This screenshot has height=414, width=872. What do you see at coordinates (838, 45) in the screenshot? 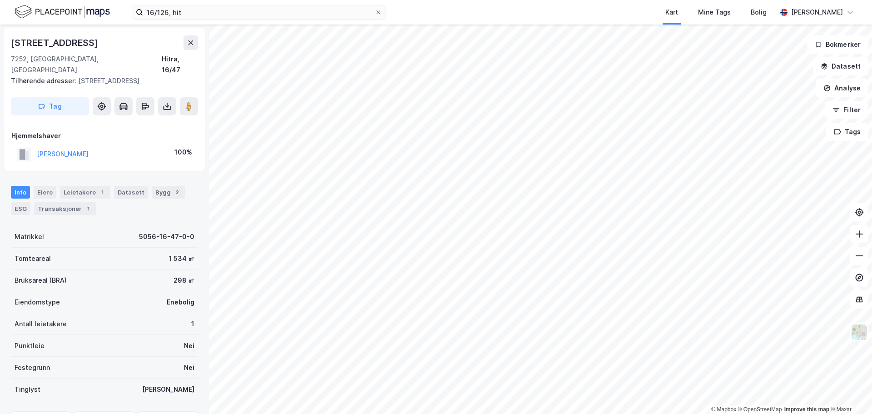
I see `button: Bokmerker` at bounding box center [838, 45].